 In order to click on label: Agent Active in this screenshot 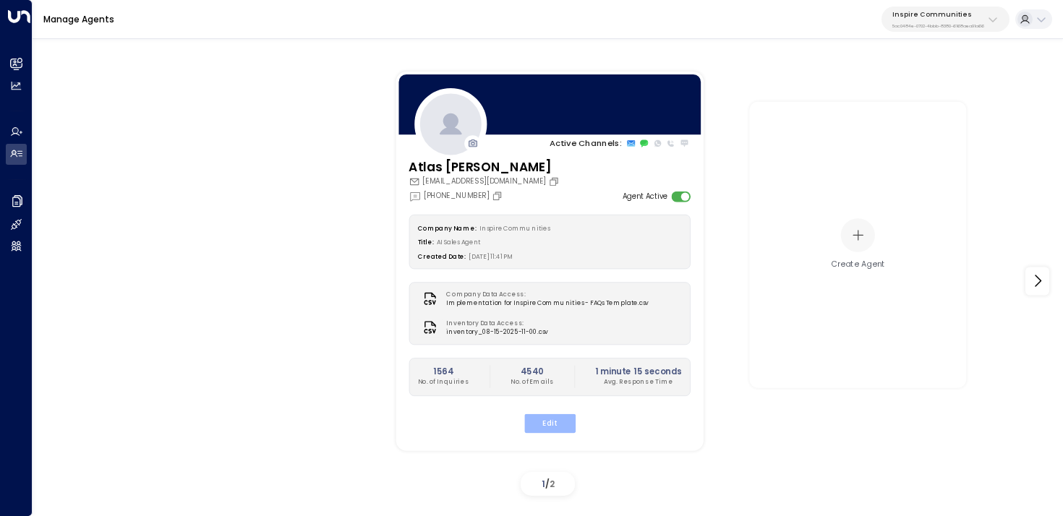, I will do `click(644, 196)`.